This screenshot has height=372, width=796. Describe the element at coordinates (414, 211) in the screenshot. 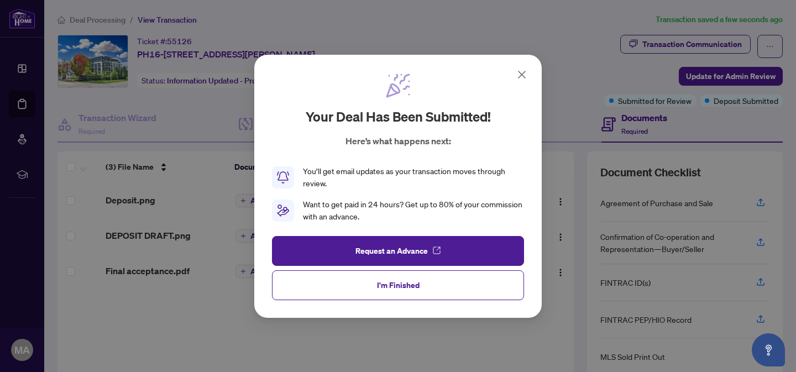

I see `div: Want to get paid in 24 hours? Get up to 80% of your commission with an advance.` at that location.